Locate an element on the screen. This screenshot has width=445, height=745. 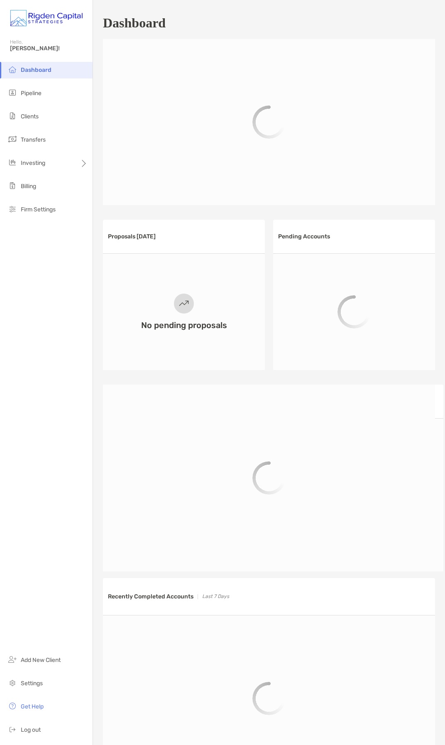
h1: Dashboard is located at coordinates (134, 23).